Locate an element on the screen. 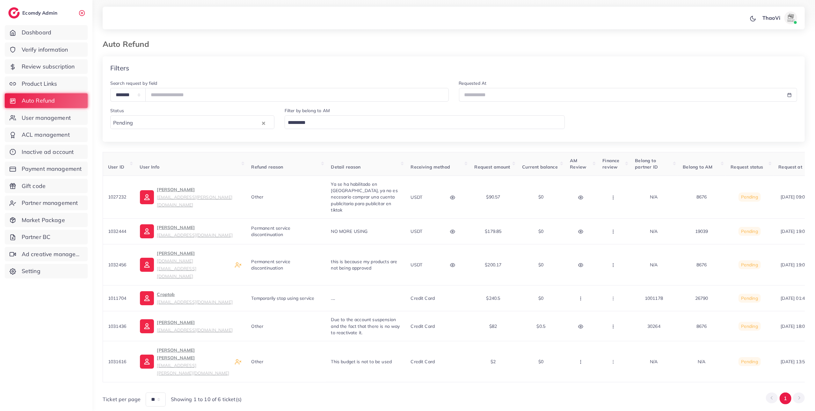 Image resolution: width=815 pixels, height=411 pixels. span: Gift code is located at coordinates (33, 186).